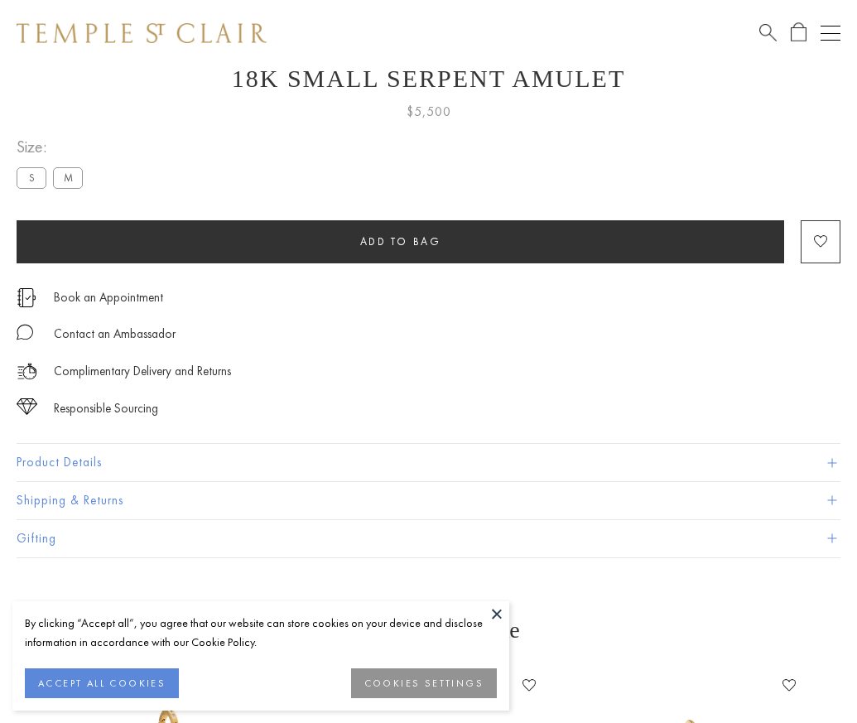 The image size is (857, 723). I want to click on img: MessageIcon-01_2.svg, so click(25, 332).